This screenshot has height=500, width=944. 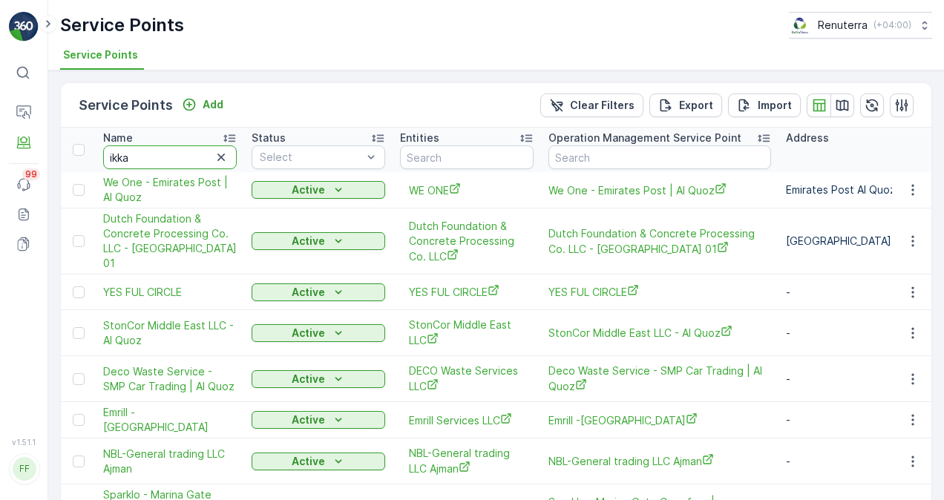 What do you see at coordinates (467, 420) in the screenshot?
I see `a: Emrill Services LLC` at bounding box center [467, 420].